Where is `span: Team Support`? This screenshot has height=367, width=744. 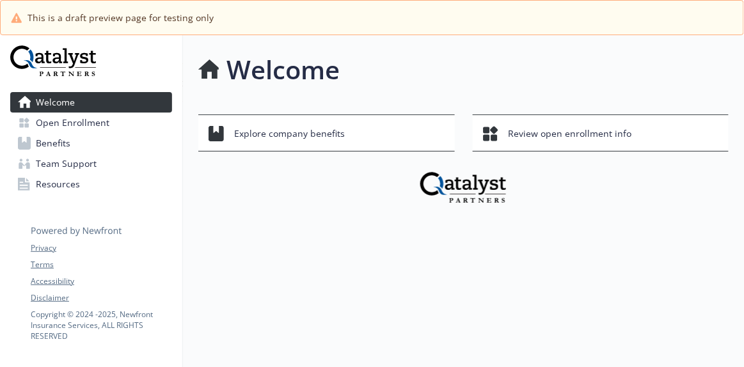 span: Team Support is located at coordinates (66, 164).